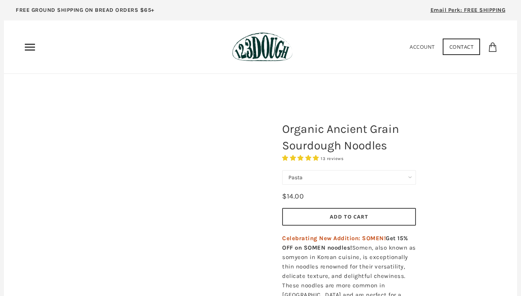 The width and height of the screenshot is (521, 296). Describe the element at coordinates (85, 12) in the screenshot. I see `a: FREE GROUND SHIPPING ON BREAD ORDERS $65+` at that location.